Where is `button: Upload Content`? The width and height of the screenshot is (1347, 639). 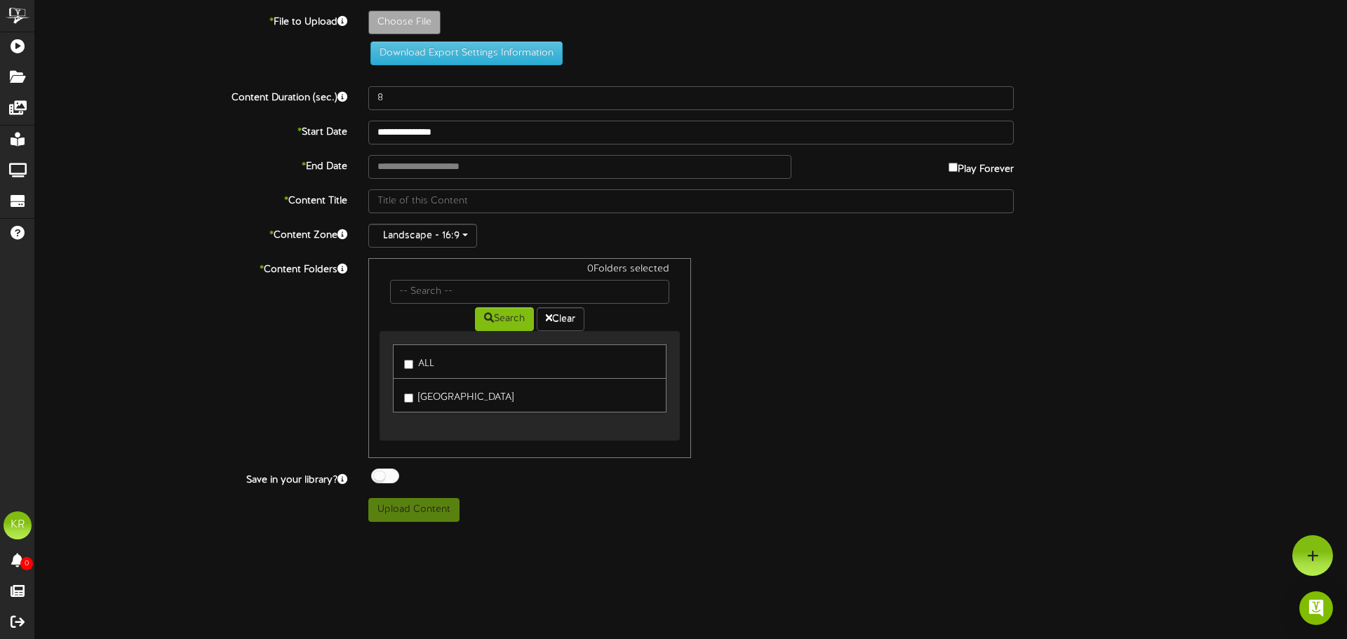 button: Upload Content is located at coordinates (414, 510).